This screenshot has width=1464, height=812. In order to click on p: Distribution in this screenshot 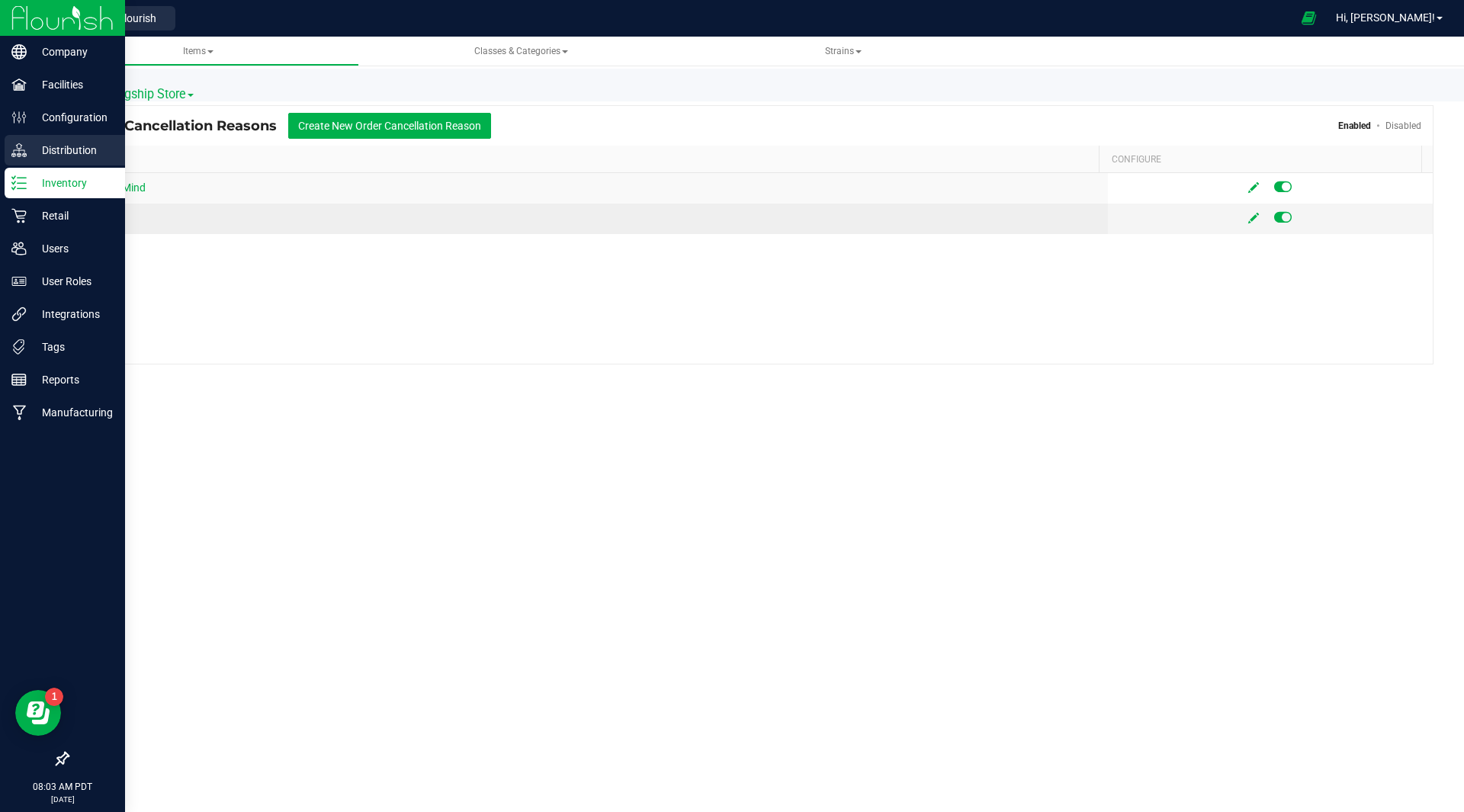, I will do `click(73, 150)`.